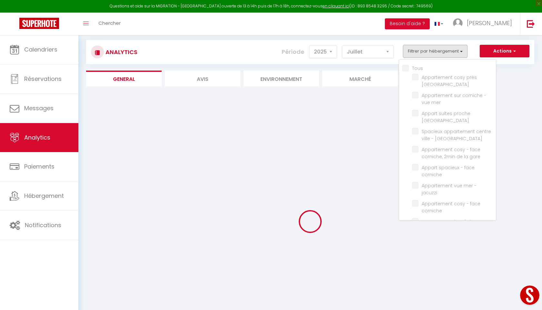  Describe the element at coordinates (451, 153) in the screenshot. I see `span: Appartement cosy - face corniche, 2min de la gare` at that location.